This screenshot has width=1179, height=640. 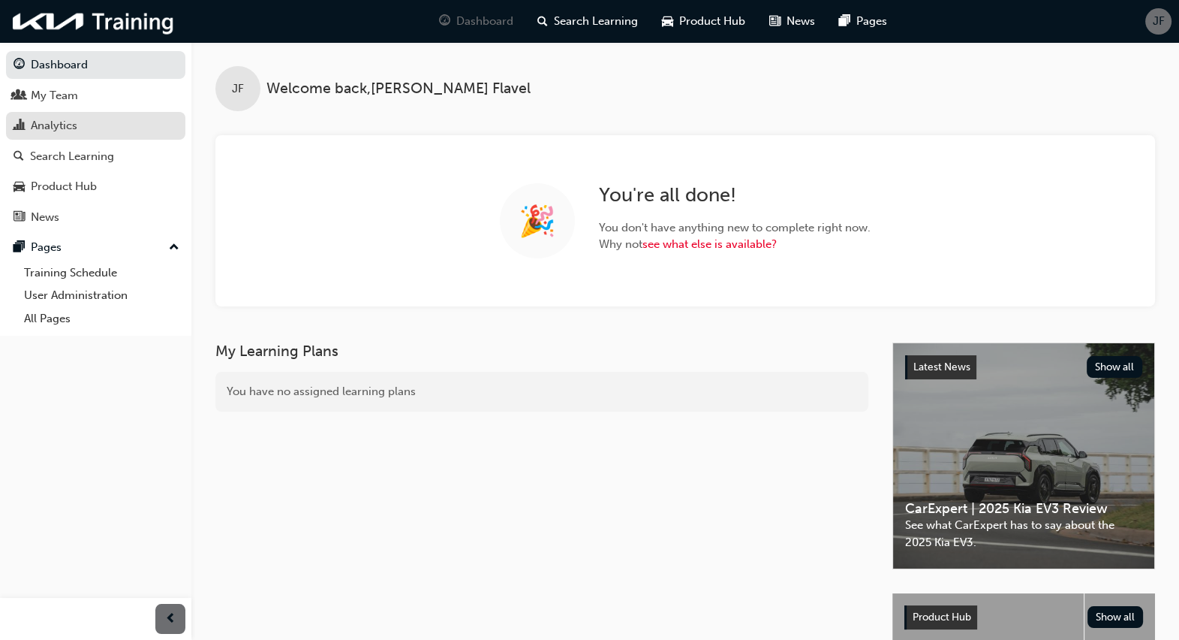 I want to click on span: chart-icon, so click(x=19, y=126).